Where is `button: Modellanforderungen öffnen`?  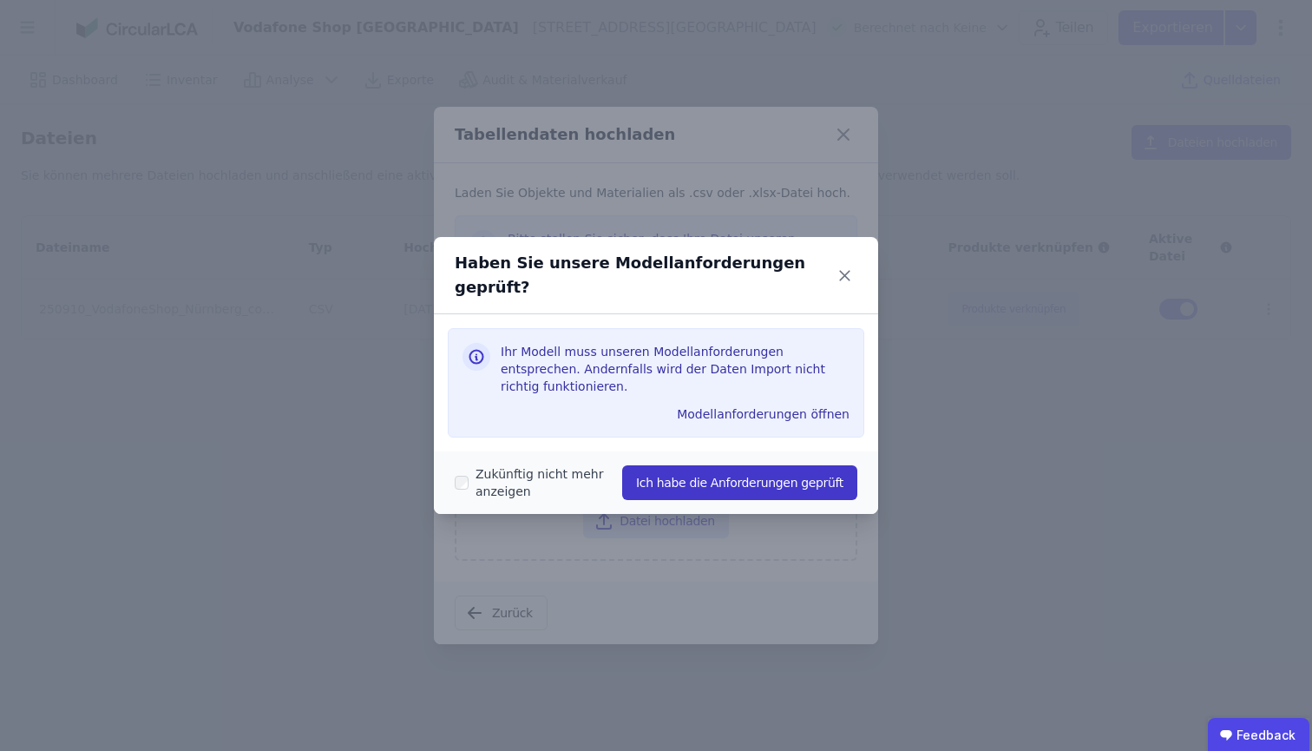 button: Modellanforderungen öffnen is located at coordinates (763, 414).